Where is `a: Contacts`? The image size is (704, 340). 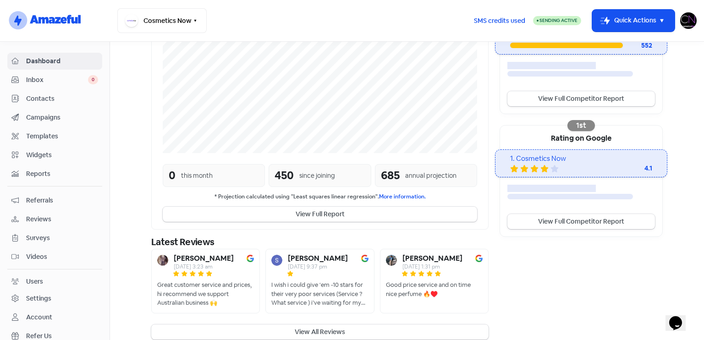 a: Contacts is located at coordinates (55, 99).